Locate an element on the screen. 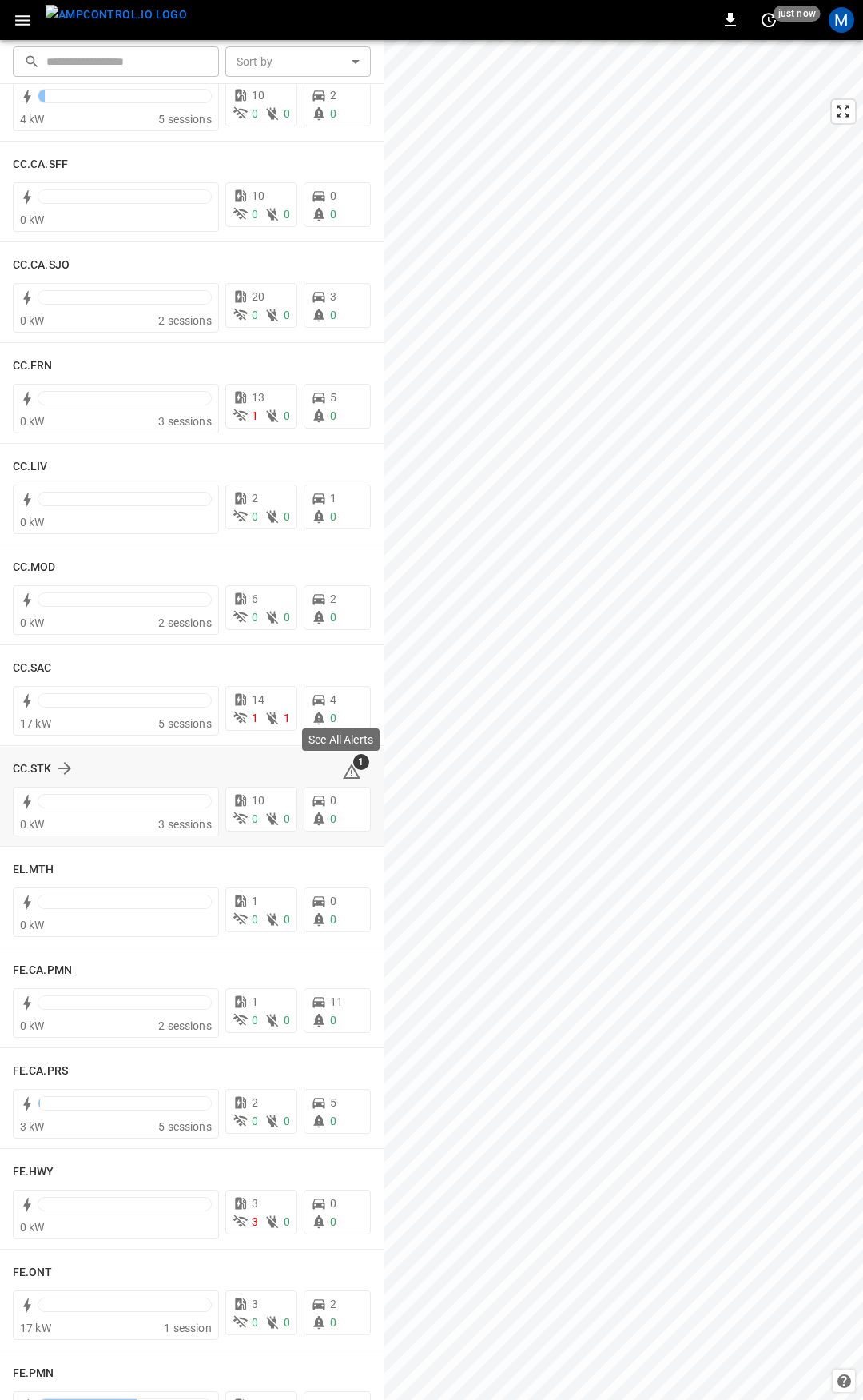  h6: CC.SAC is located at coordinates (32, 669).